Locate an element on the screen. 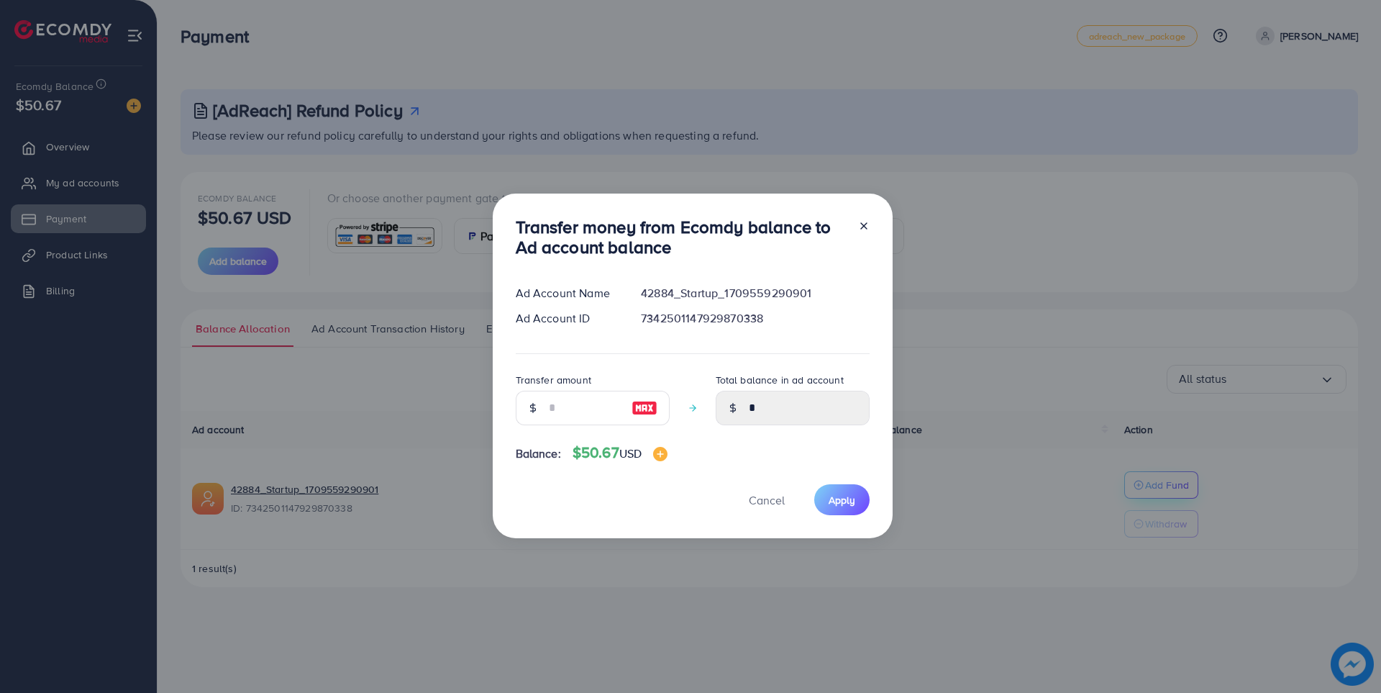 Image resolution: width=1381 pixels, height=693 pixels. button: Apply is located at coordinates (841, 499).